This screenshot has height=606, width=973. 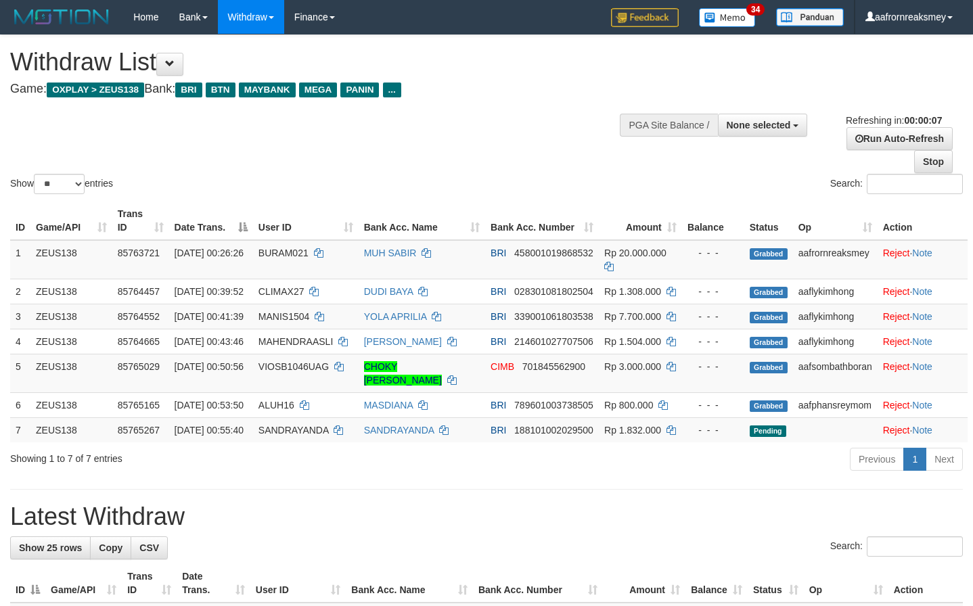 What do you see at coordinates (359, 90) in the screenshot?
I see `span: PANIN` at bounding box center [359, 90].